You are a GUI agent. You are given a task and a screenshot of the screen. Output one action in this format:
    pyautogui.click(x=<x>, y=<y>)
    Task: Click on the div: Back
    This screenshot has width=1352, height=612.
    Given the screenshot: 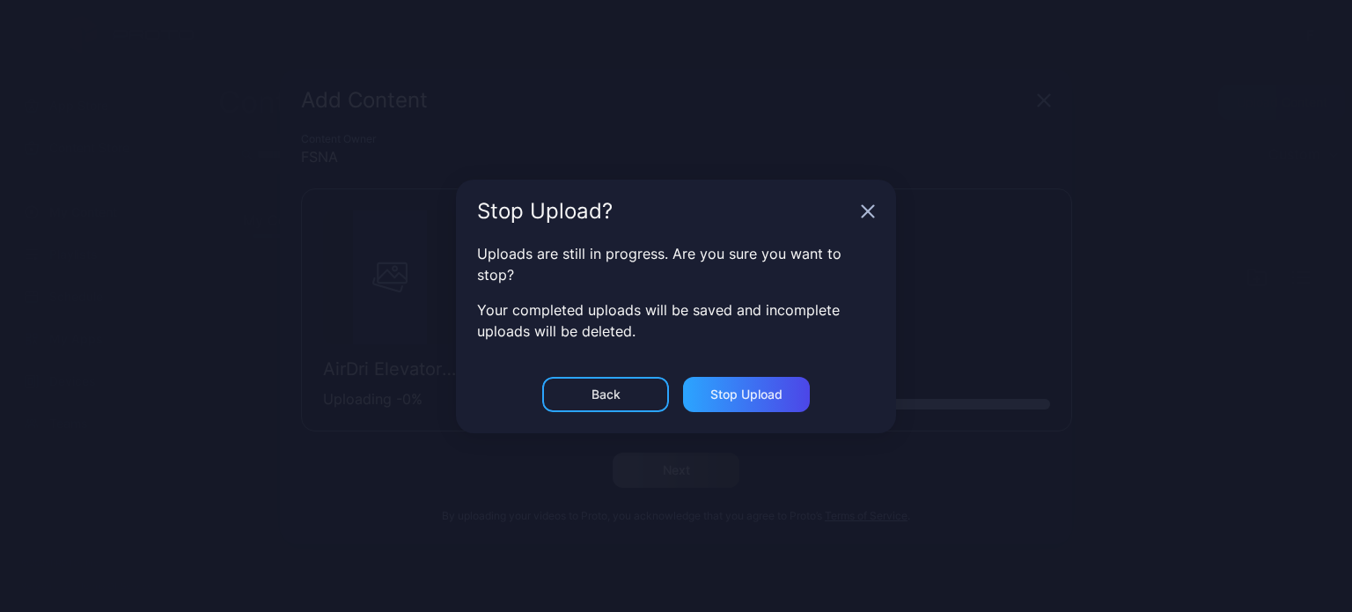 What is the action you would take?
    pyautogui.click(x=605, y=394)
    